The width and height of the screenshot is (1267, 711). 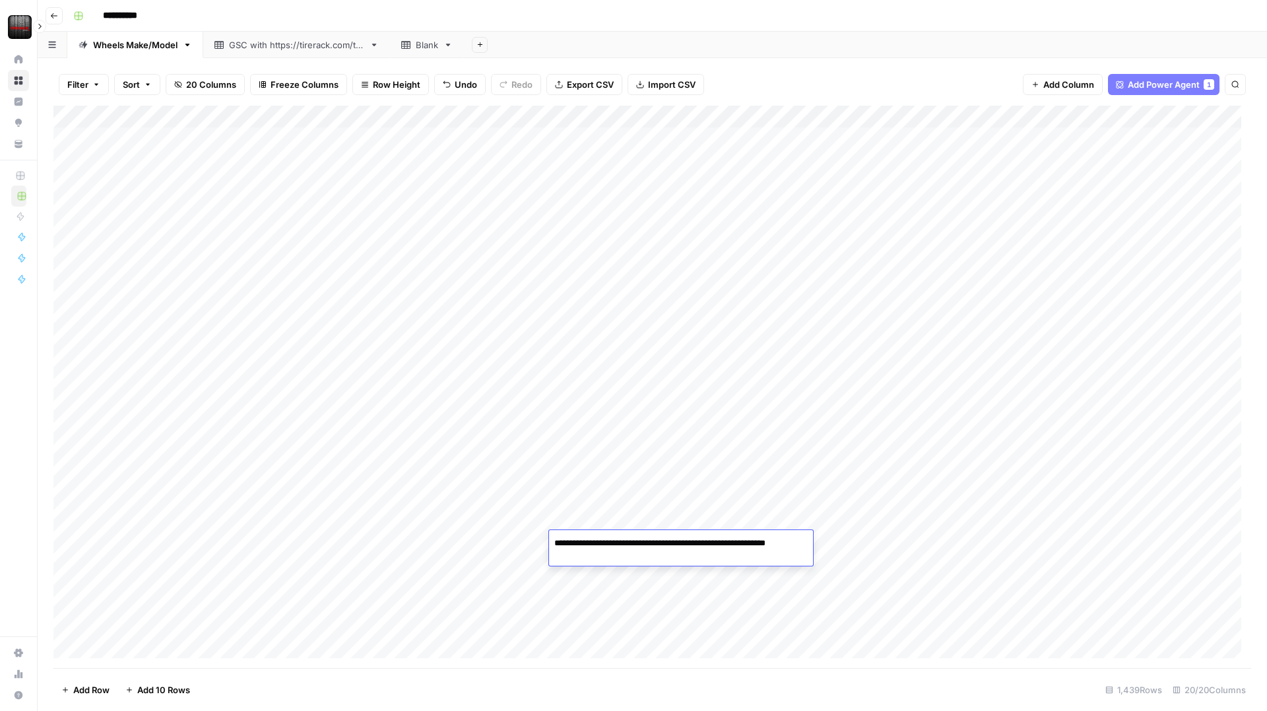 What do you see at coordinates (666, 84) in the screenshot?
I see `button: Import CSV` at bounding box center [666, 84].